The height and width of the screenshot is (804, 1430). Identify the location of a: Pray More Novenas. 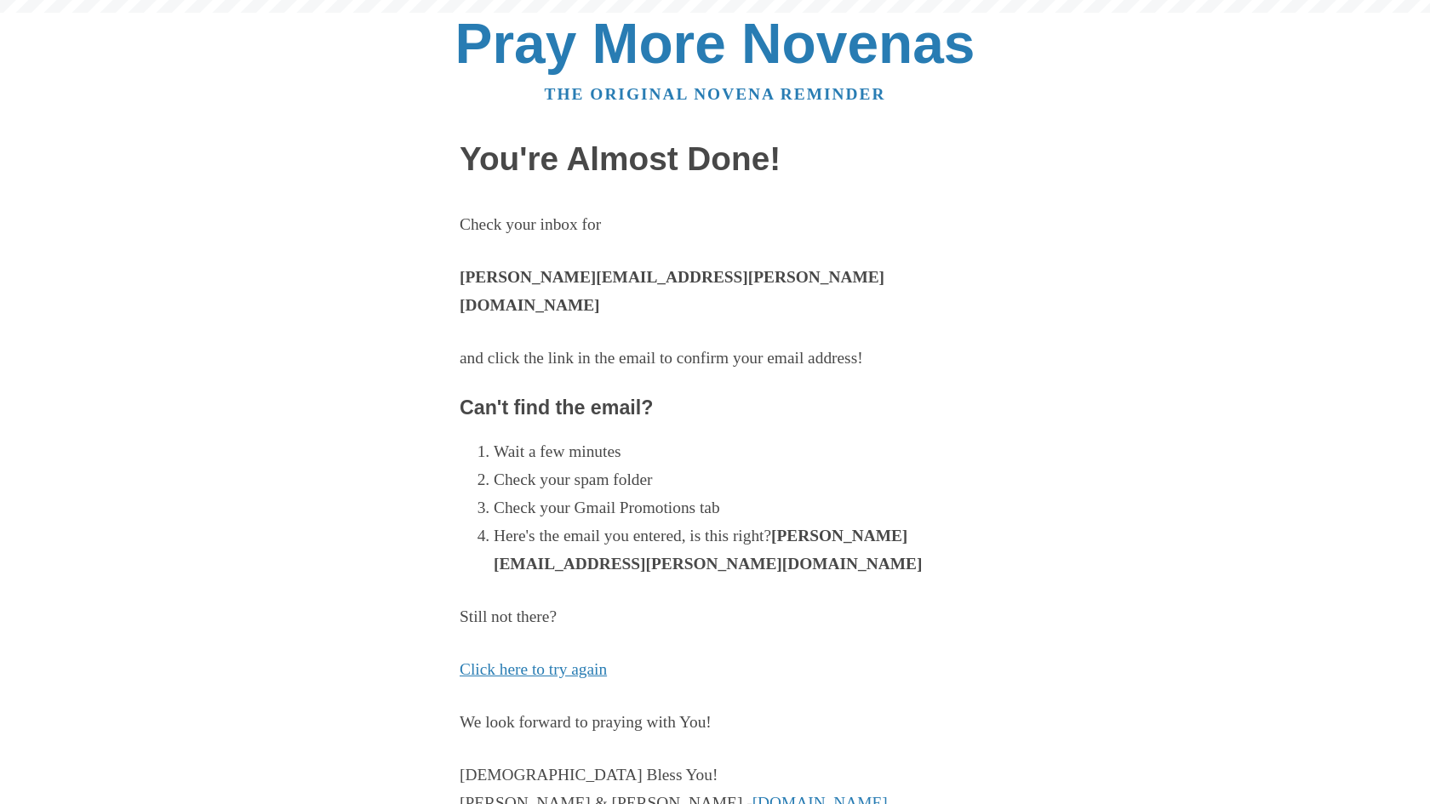
(715, 43).